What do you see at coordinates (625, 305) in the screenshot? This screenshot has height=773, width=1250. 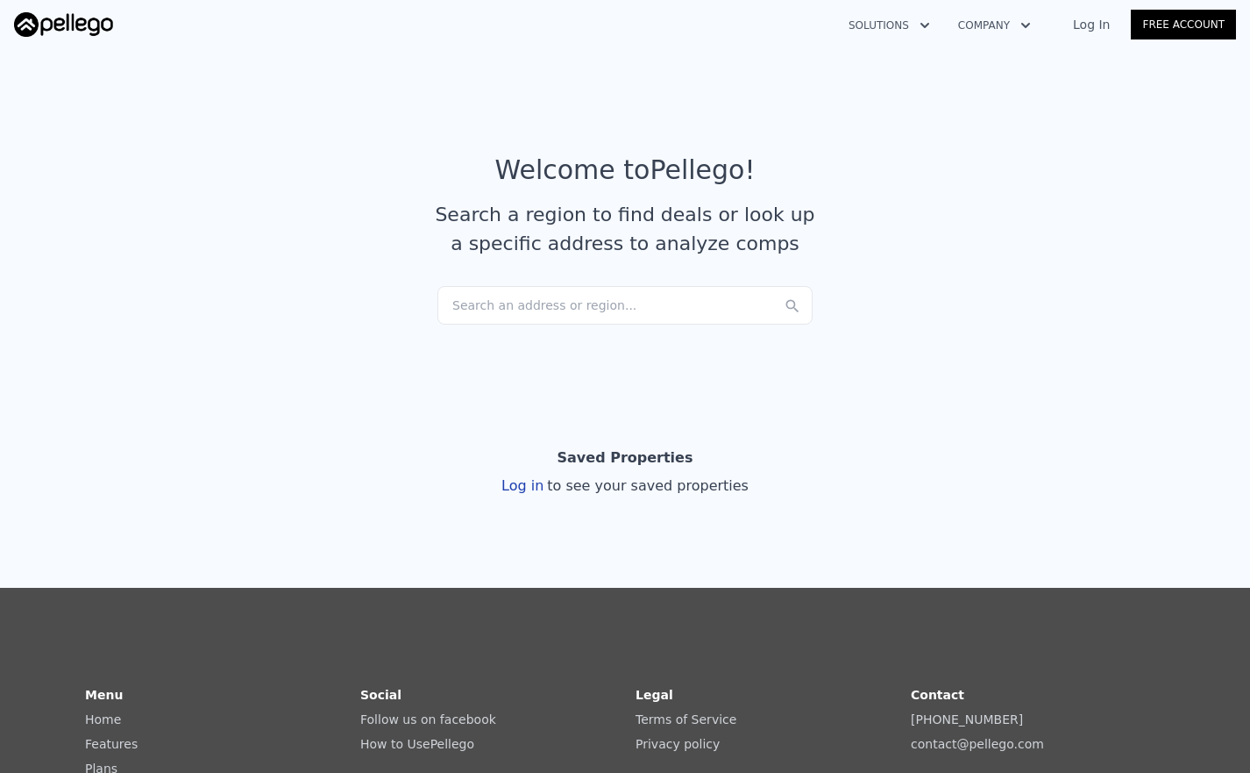 I see `div: Search an address or region...` at bounding box center [625, 305].